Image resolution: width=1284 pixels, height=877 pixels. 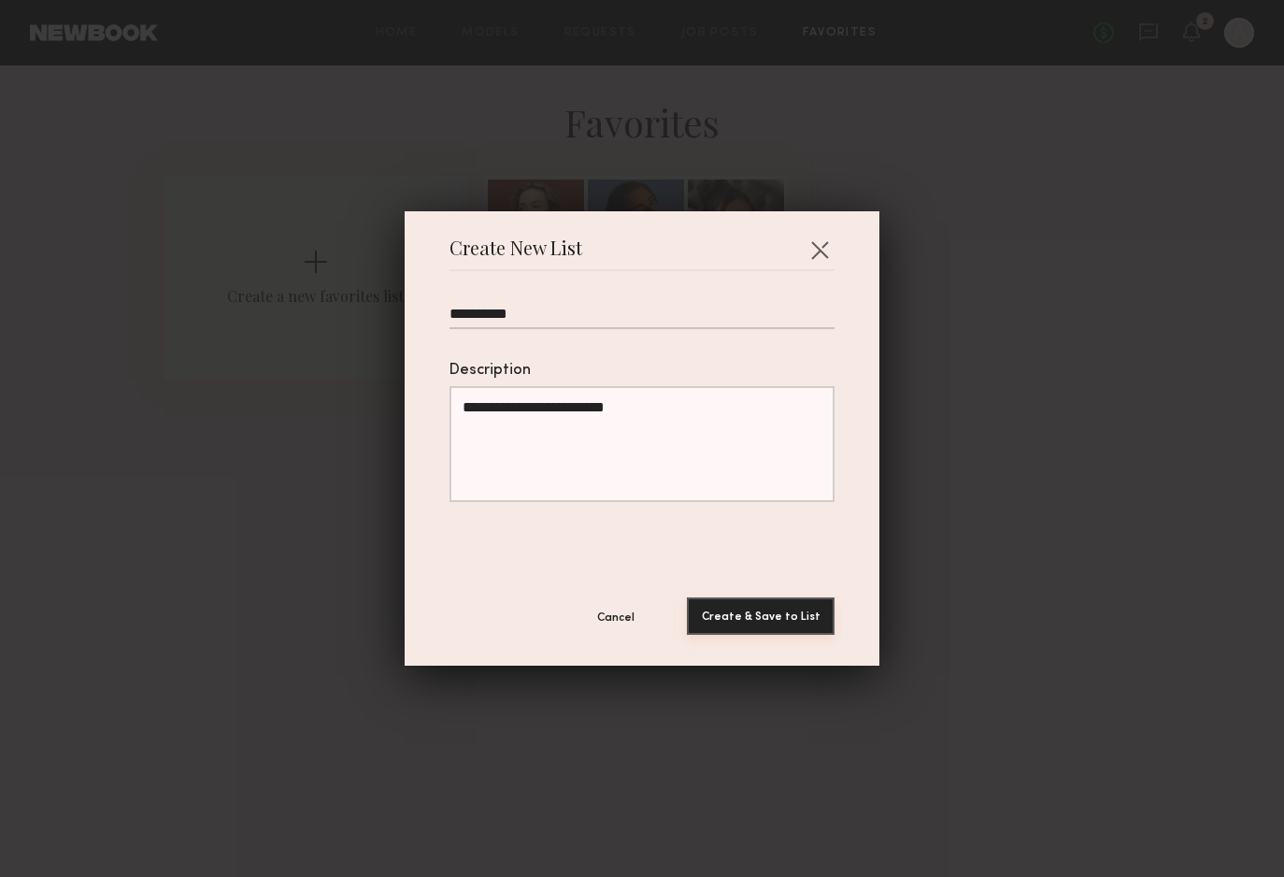 What do you see at coordinates (761, 616) in the screenshot?
I see `button: Create & Save to List` at bounding box center [761, 616].